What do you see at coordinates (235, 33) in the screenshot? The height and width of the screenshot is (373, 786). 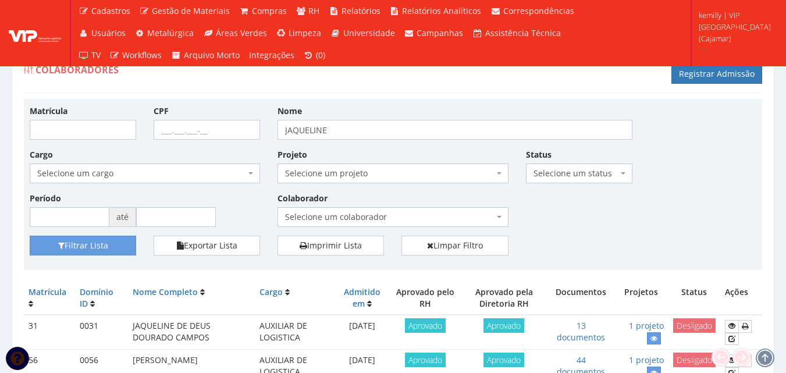 I see `a: Áreas Verdes` at bounding box center [235, 33].